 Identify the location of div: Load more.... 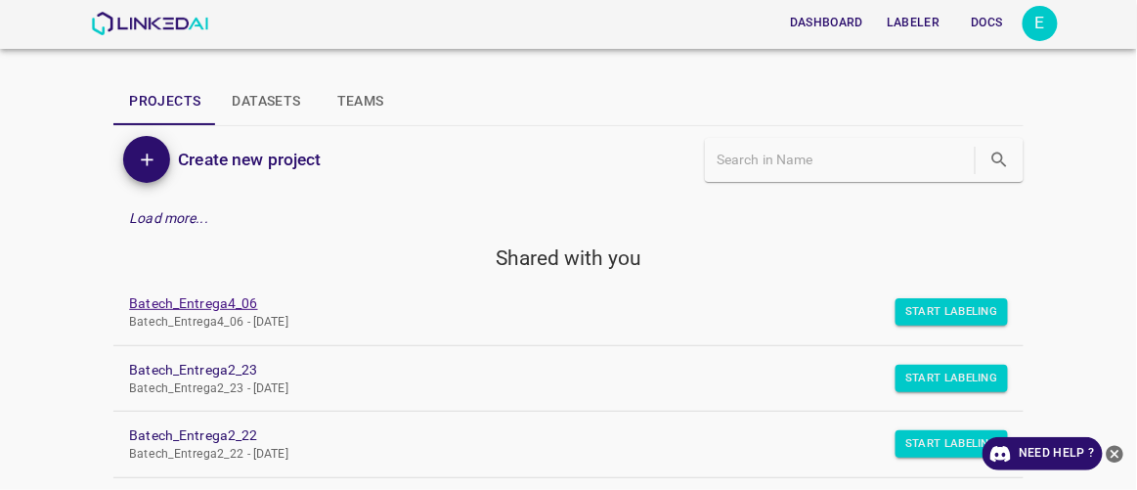
(568, 218).